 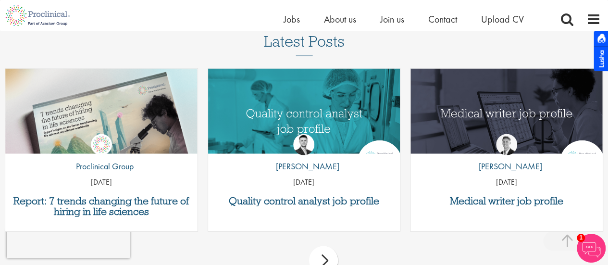 I want to click on h3: Quality control analyst job profile, so click(x=304, y=201).